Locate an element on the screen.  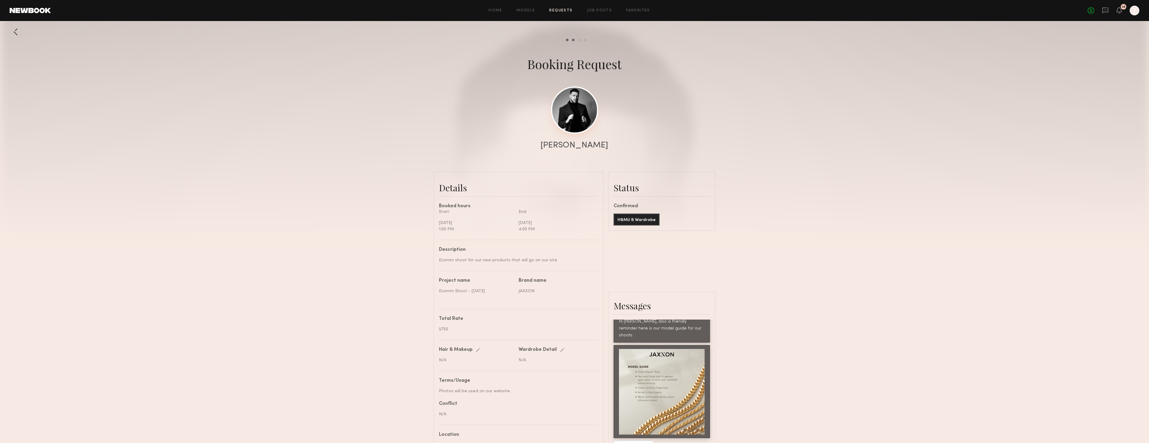
div: Conflict is located at coordinates (516, 404).